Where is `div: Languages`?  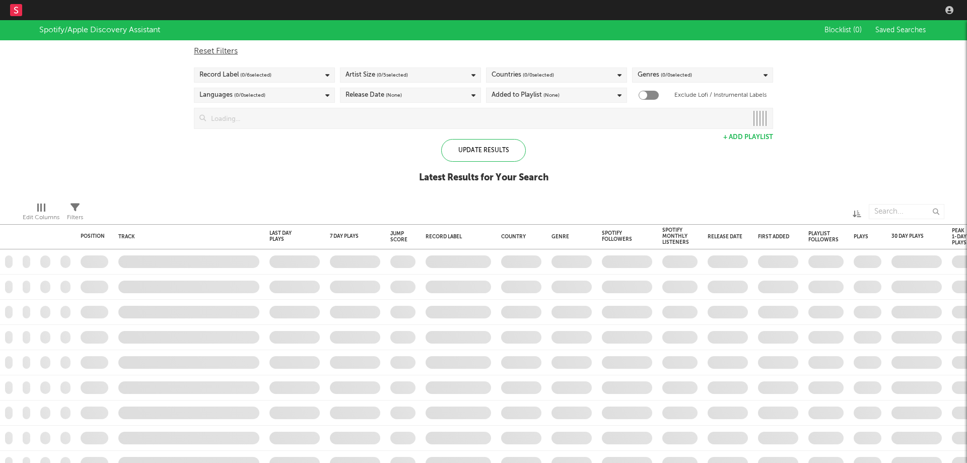
div: Languages is located at coordinates (232, 95).